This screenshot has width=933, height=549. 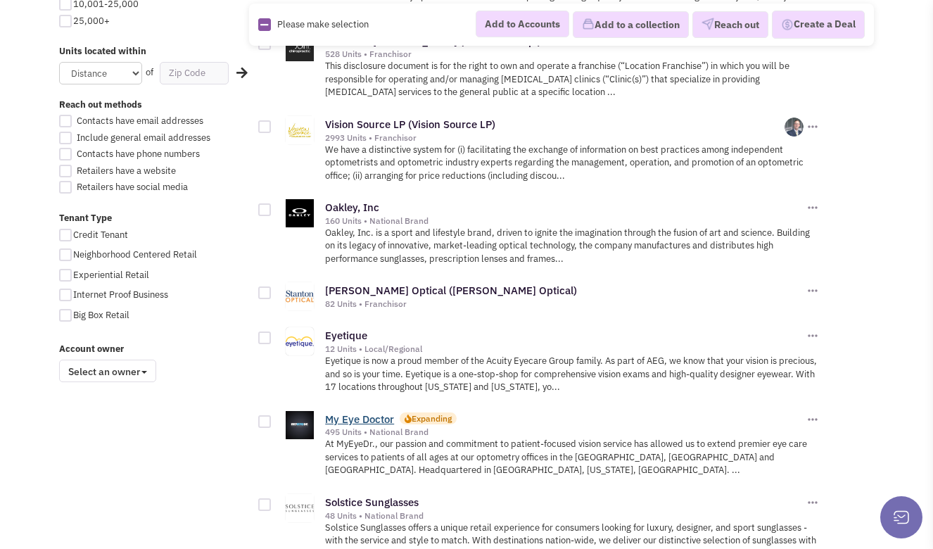 What do you see at coordinates (564, 432) in the screenshot?
I see `div: 495 Units • National Brand` at bounding box center [564, 432].